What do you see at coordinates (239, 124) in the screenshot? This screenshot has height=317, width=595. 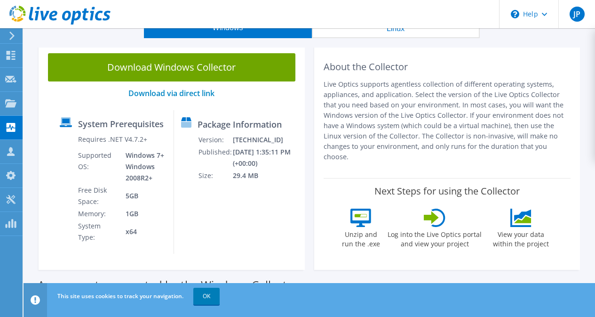 I see `label: Package Information` at bounding box center [239, 124].